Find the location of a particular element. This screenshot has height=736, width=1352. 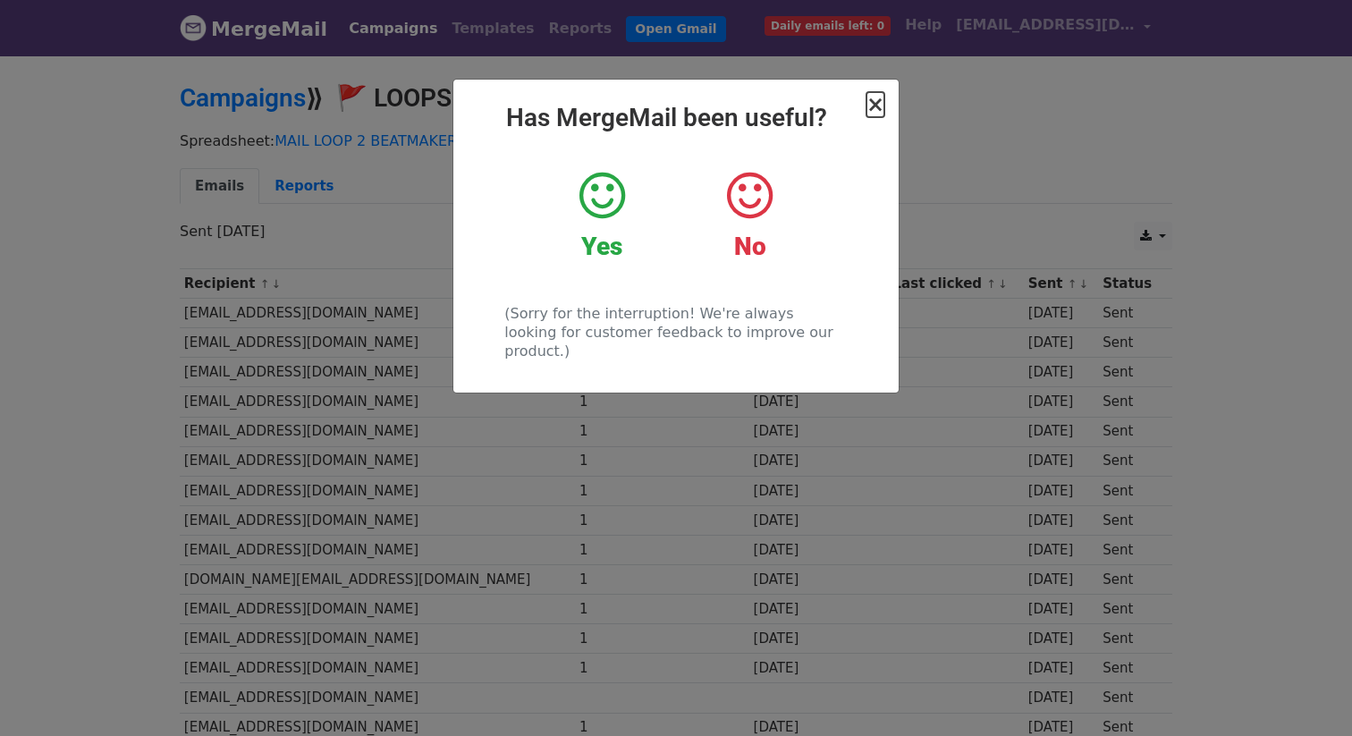

strong: No is located at coordinates (750, 246).